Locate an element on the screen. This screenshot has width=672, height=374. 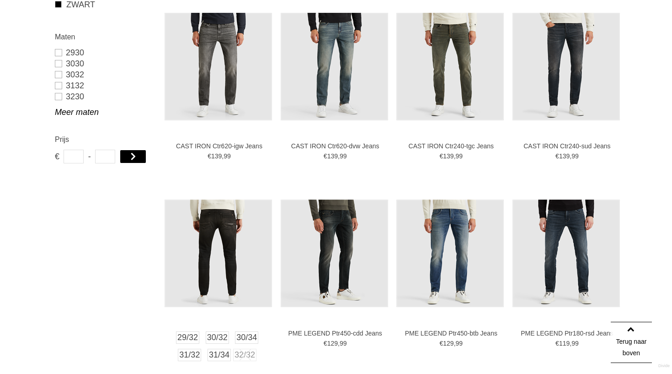
a: 3230 is located at coordinates (104, 96).